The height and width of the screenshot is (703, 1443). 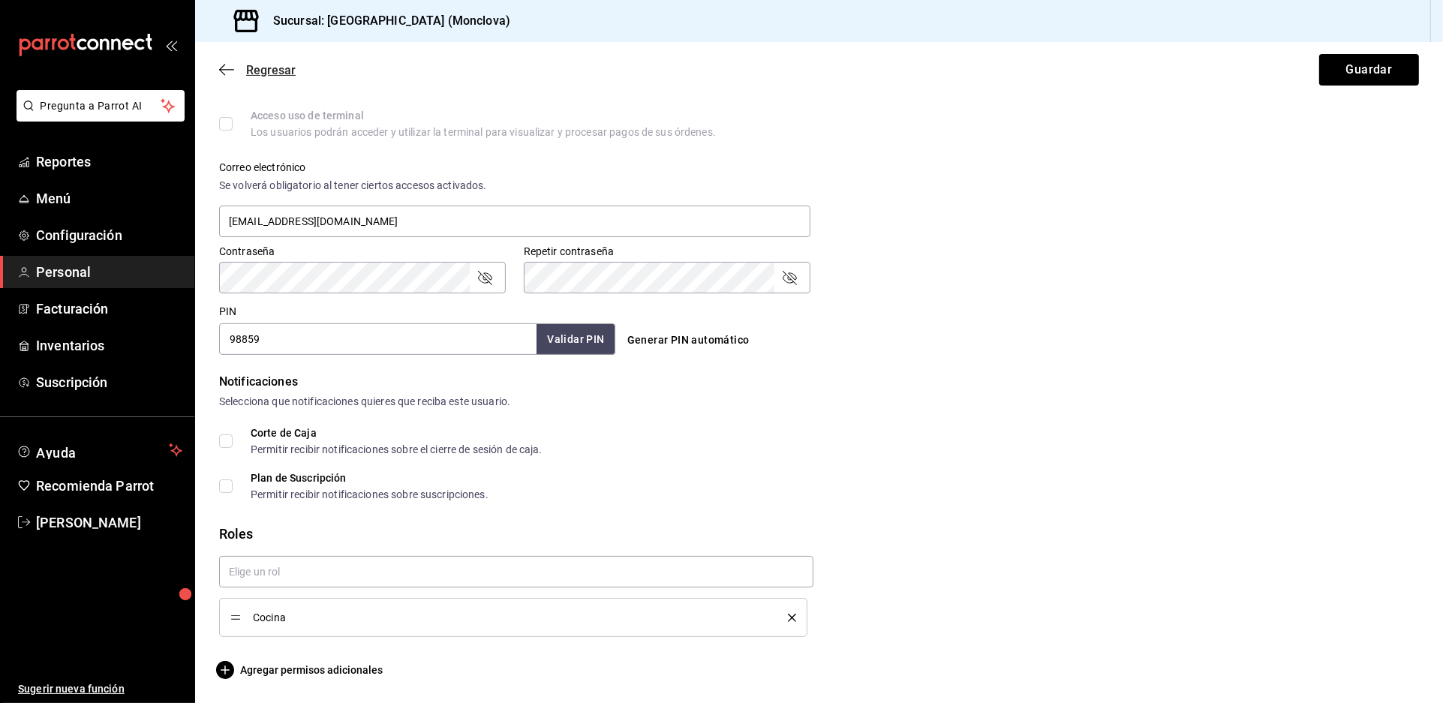 I want to click on div: Roles, so click(x=819, y=534).